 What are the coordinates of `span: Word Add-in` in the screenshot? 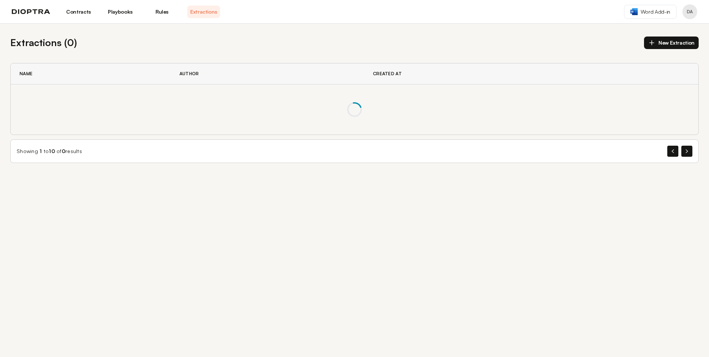 It's located at (655, 12).